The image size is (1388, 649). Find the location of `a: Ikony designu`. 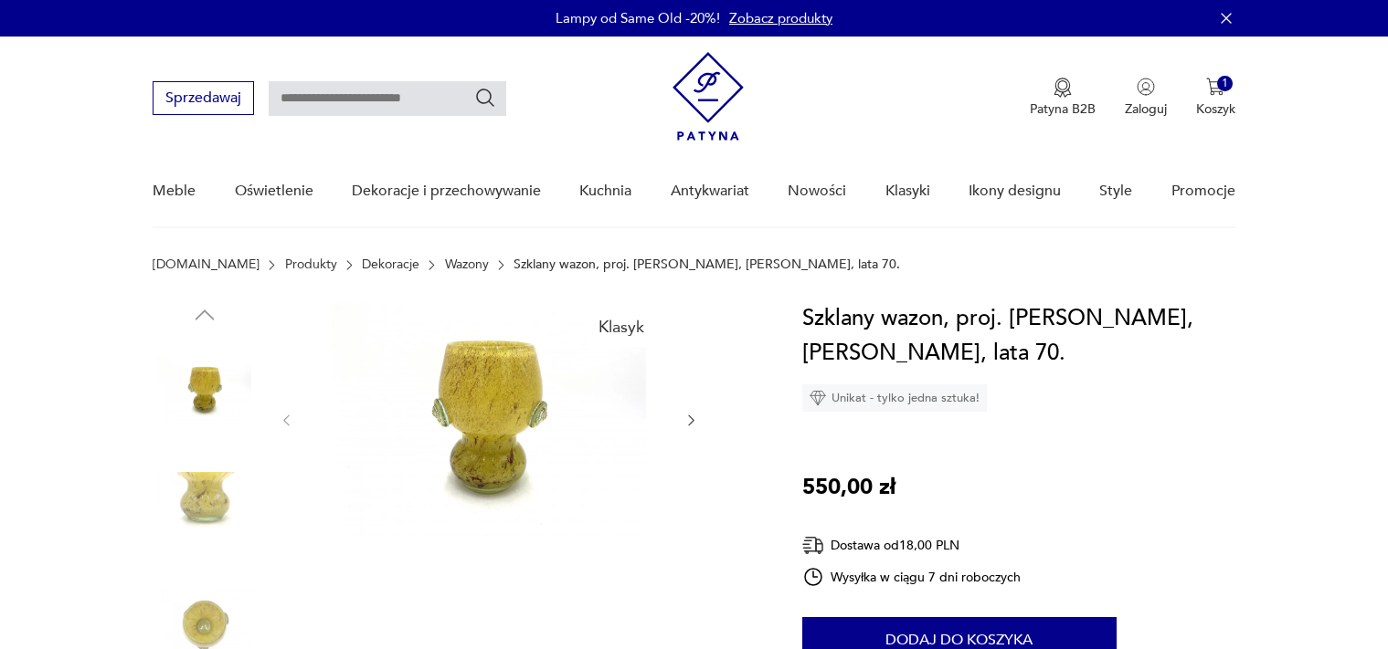

a: Ikony designu is located at coordinates (1014, 191).